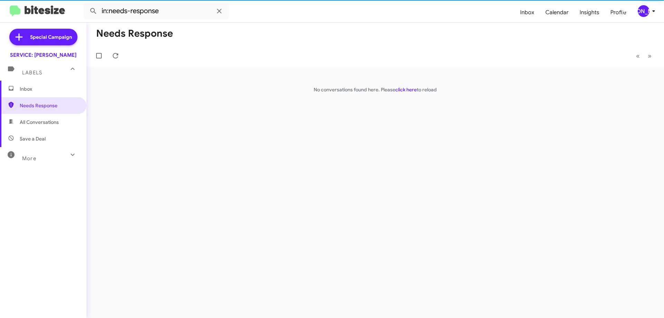  What do you see at coordinates (556, 12) in the screenshot?
I see `span: Calendar` at bounding box center [556, 12].